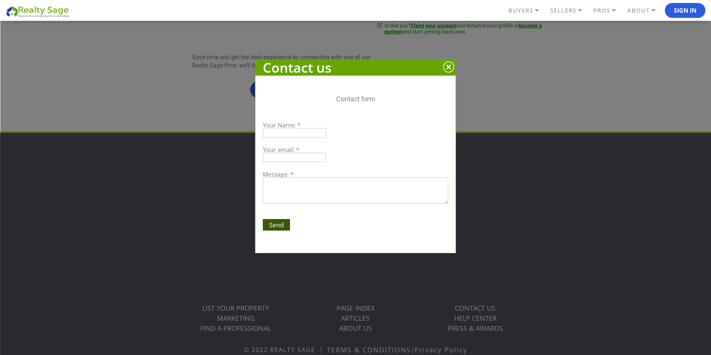  Describe the element at coordinates (356, 99) in the screenshot. I see `p: Contact form` at that location.